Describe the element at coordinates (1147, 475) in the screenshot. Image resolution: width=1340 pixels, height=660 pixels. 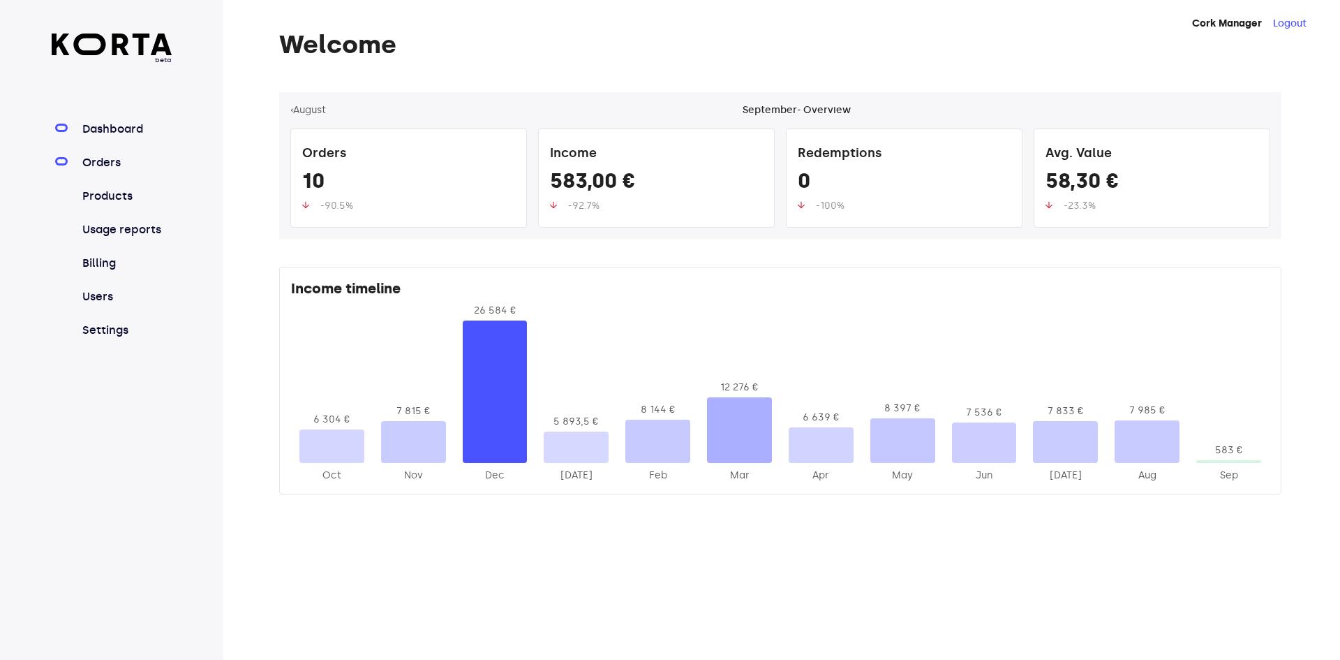
I see `div: 2025-Aug` at that location.